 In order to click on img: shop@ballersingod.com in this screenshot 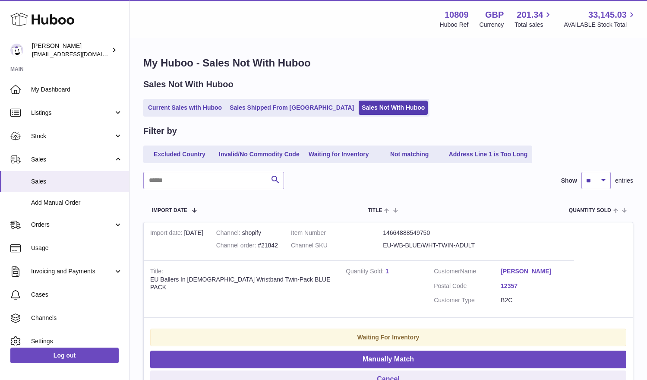, I will do `click(17, 50)`.